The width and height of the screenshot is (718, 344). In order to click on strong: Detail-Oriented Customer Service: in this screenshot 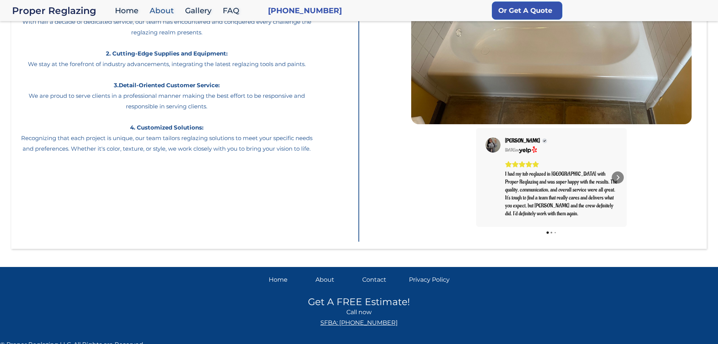, I will do `click(169, 85)`.